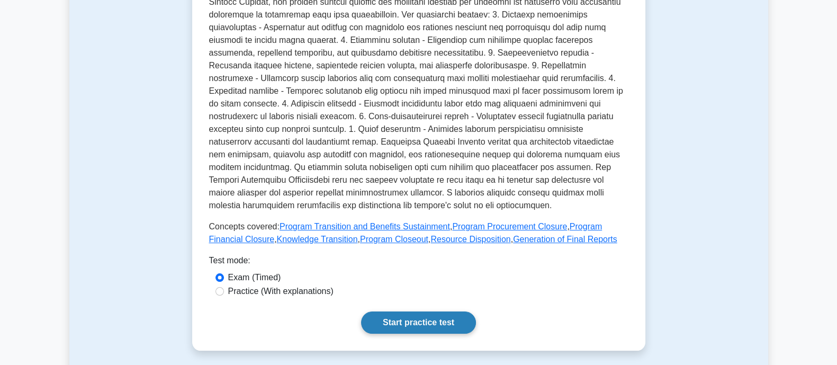  What do you see at coordinates (470, 239) in the screenshot?
I see `a: Resource Disposition` at bounding box center [470, 239].